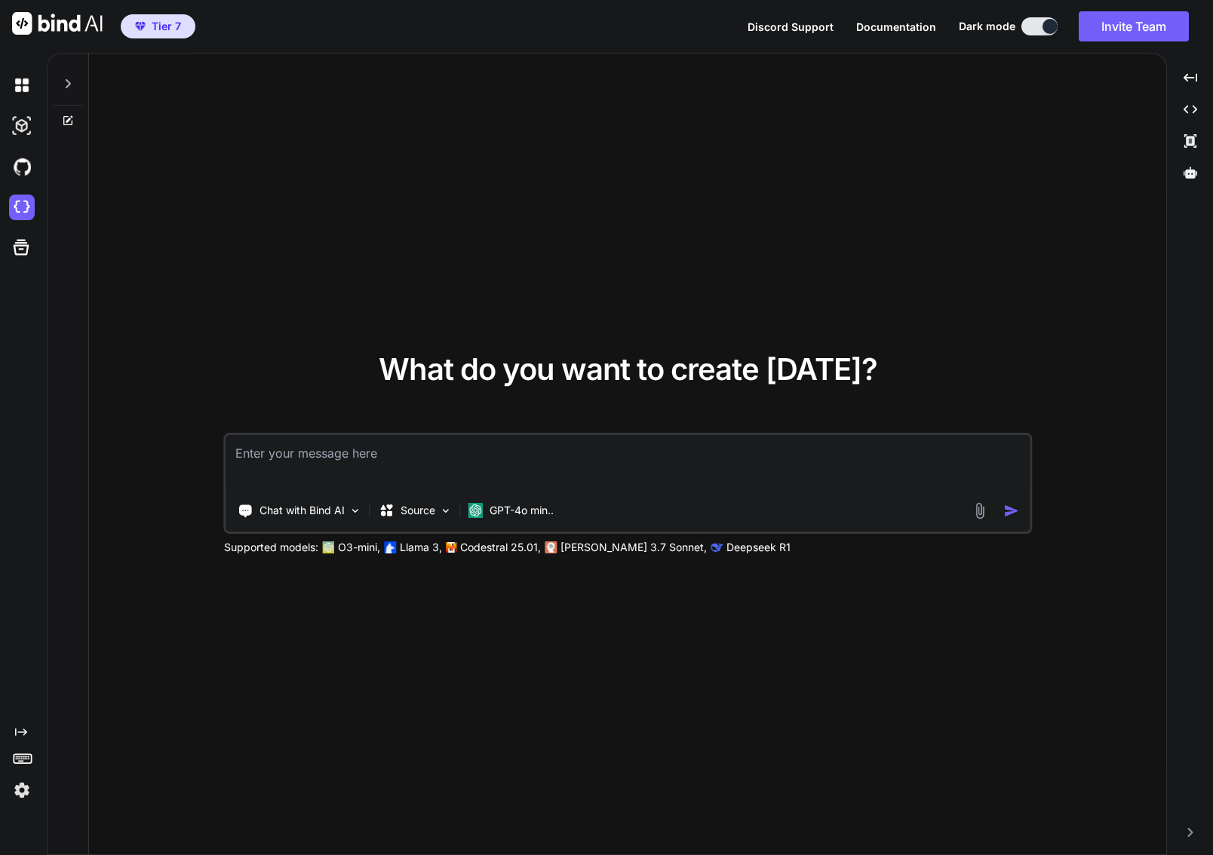 Image resolution: width=1213 pixels, height=855 pixels. Describe the element at coordinates (1133, 26) in the screenshot. I see `button: Invite Team` at that location.